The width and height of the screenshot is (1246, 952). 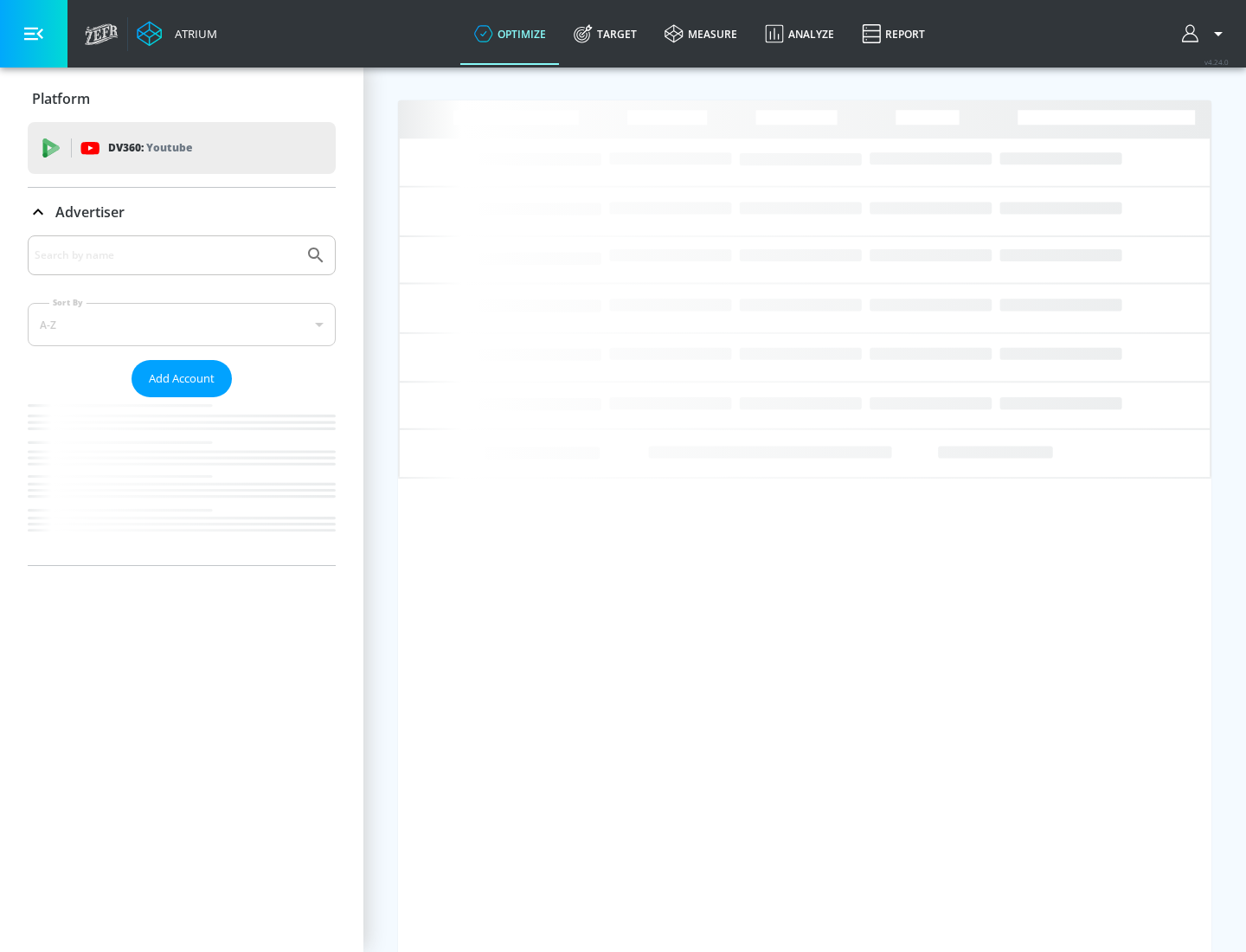 What do you see at coordinates (177, 34) in the screenshot?
I see `a: Atrium` at bounding box center [177, 34].